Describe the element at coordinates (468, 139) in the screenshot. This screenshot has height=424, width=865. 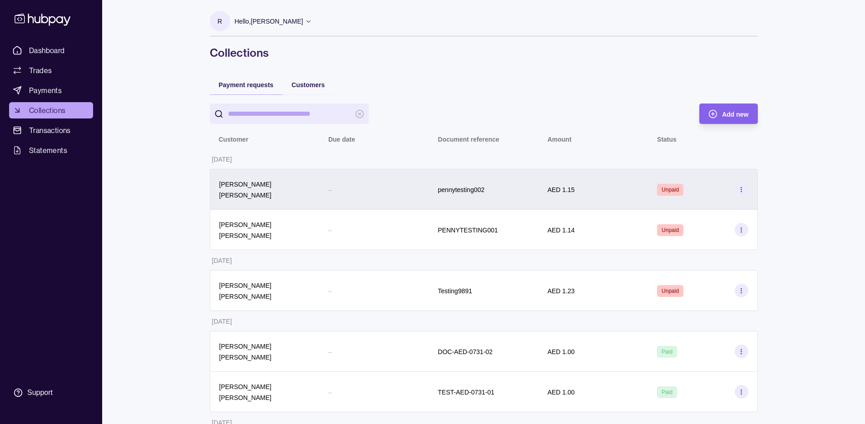
I see `p: Document reference` at that location.